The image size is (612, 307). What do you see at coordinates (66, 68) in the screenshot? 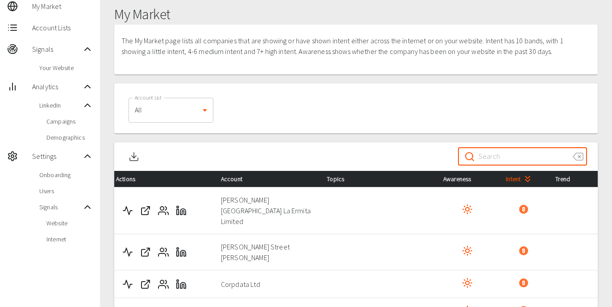
I see `span: Your Website` at bounding box center [66, 68].